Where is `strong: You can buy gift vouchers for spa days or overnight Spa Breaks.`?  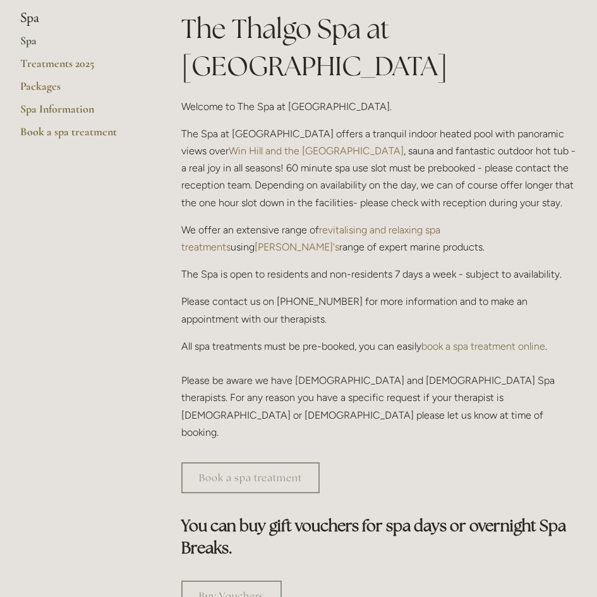
strong: You can buy gift vouchers for spa days or overnight Spa Breaks. is located at coordinates (376, 536).